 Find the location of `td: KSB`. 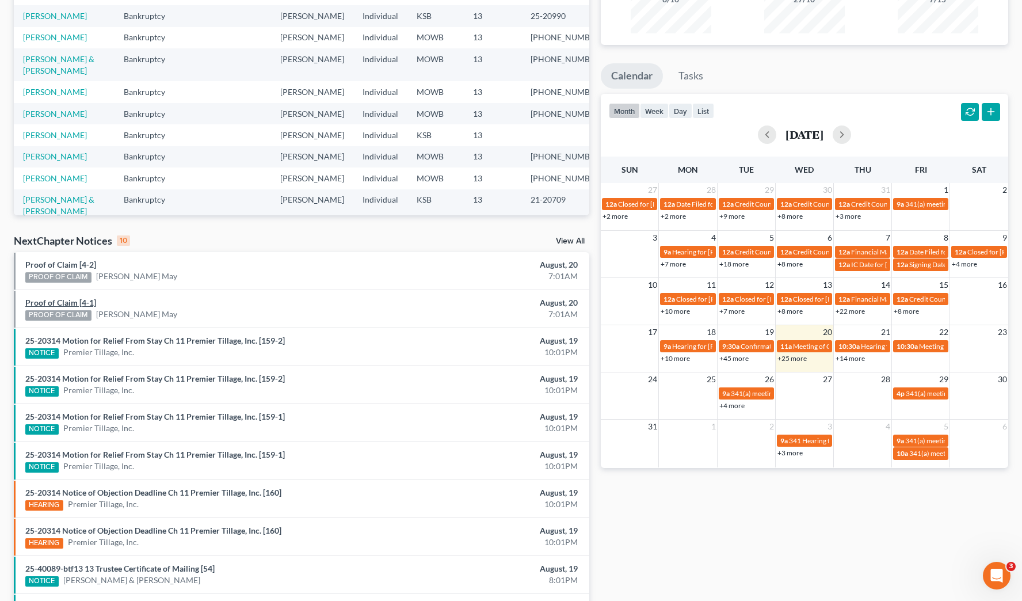

td: KSB is located at coordinates (435, 205).